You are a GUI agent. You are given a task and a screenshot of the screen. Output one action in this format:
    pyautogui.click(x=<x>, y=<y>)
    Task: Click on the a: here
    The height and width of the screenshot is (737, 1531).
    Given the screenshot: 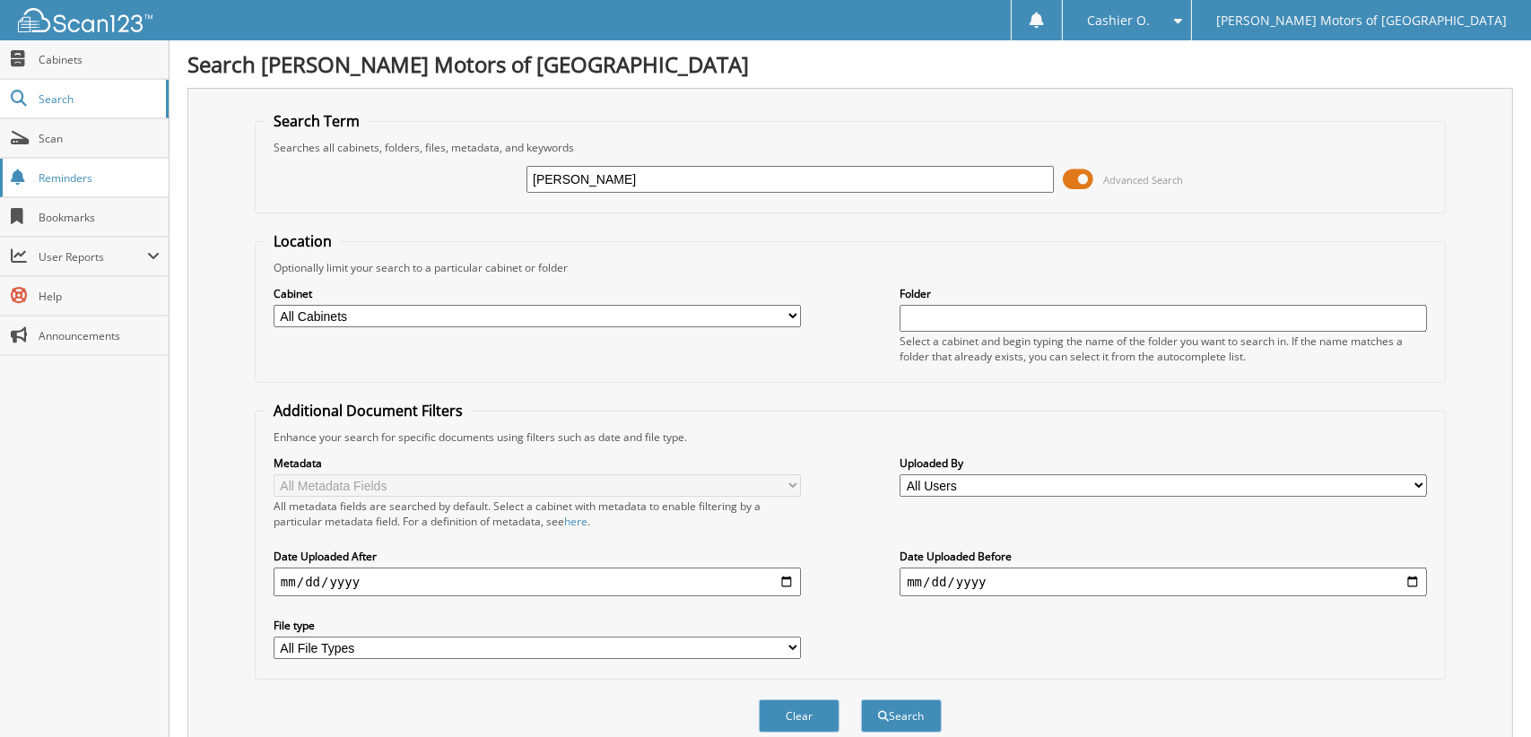 What is the action you would take?
    pyautogui.click(x=576, y=521)
    